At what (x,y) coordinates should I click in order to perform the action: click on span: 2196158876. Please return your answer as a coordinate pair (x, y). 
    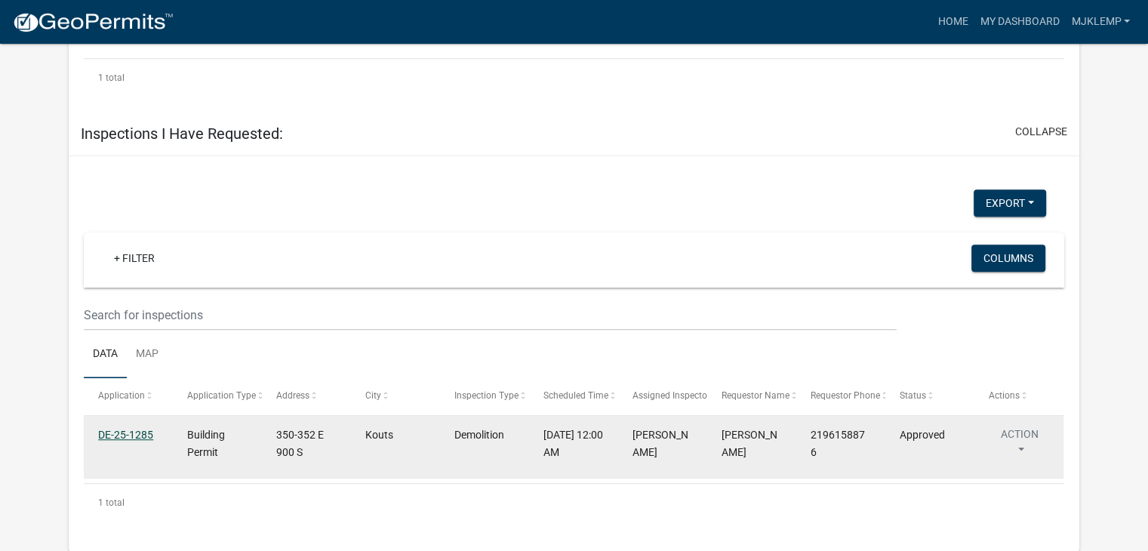
    Looking at the image, I should click on (838, 443).